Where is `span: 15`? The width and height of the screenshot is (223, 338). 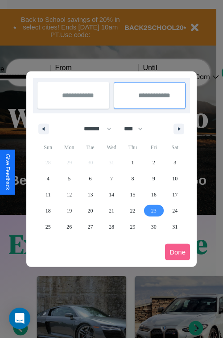
span: 15 is located at coordinates (133, 195).